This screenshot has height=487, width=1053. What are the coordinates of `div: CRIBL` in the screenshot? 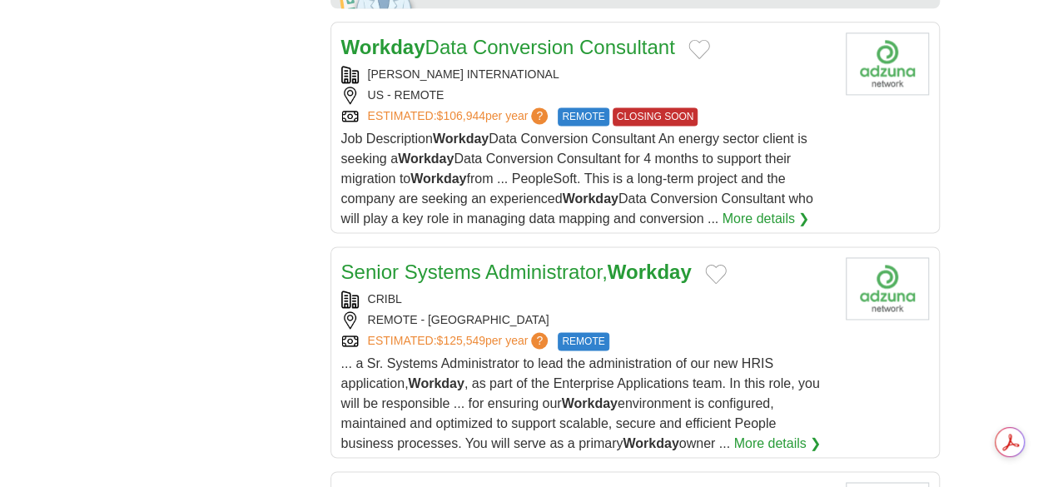 It's located at (587, 299).